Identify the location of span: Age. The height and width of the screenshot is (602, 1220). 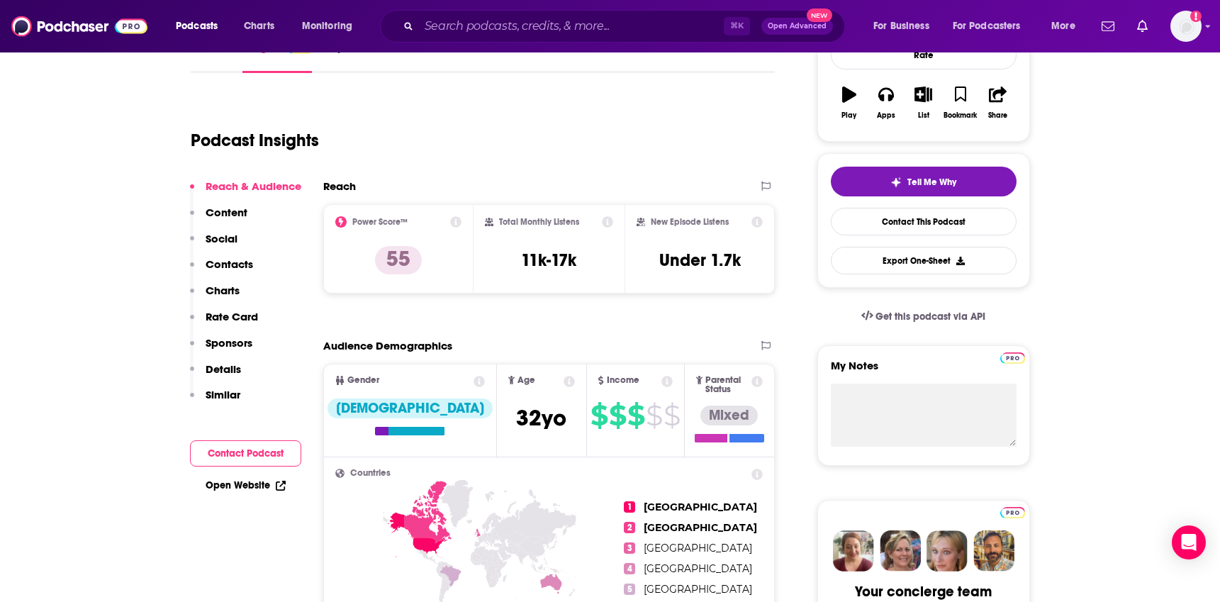
(526, 380).